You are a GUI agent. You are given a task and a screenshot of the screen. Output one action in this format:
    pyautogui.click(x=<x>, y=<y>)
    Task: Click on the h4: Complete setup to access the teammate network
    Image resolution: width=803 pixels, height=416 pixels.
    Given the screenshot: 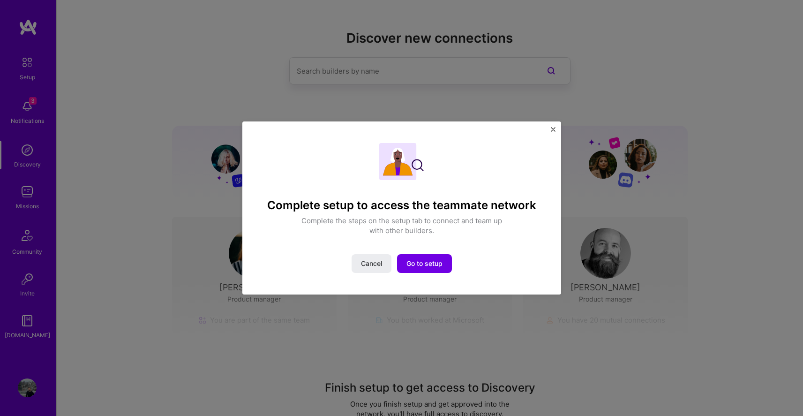 What is the action you would take?
    pyautogui.click(x=402, y=205)
    